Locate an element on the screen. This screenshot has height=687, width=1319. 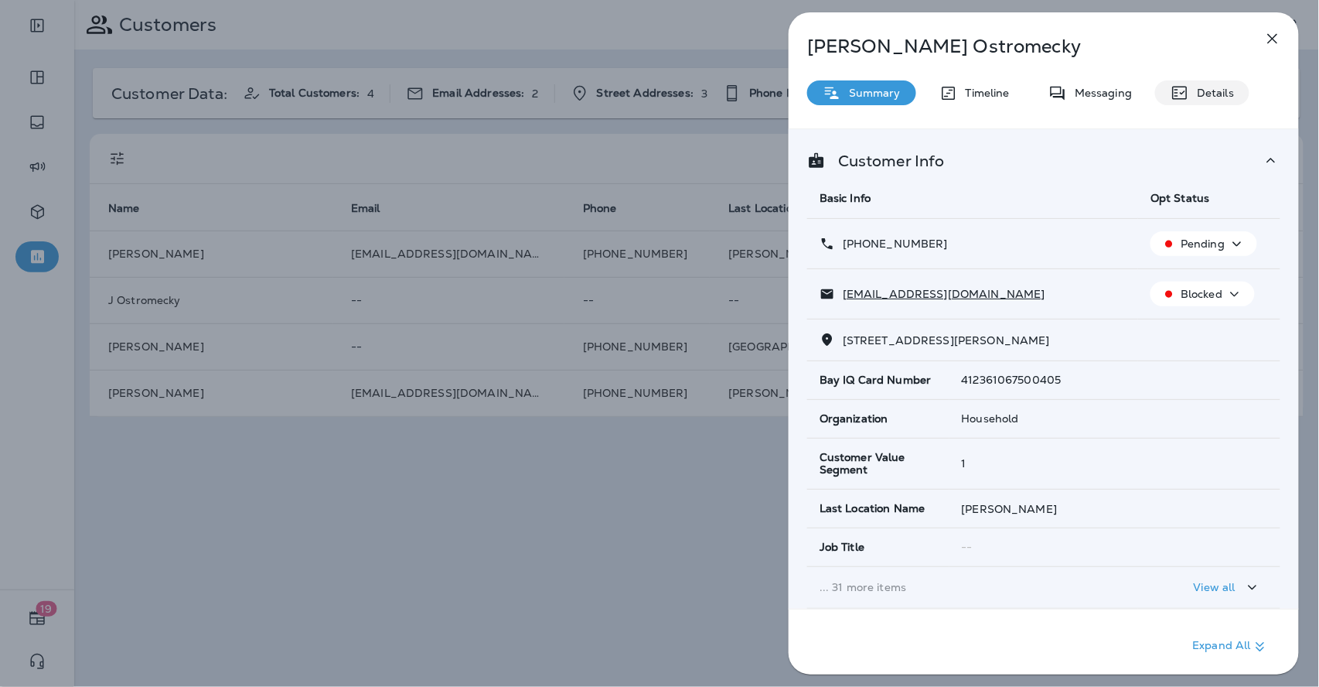
span: Opt Status is located at coordinates (1180, 198).